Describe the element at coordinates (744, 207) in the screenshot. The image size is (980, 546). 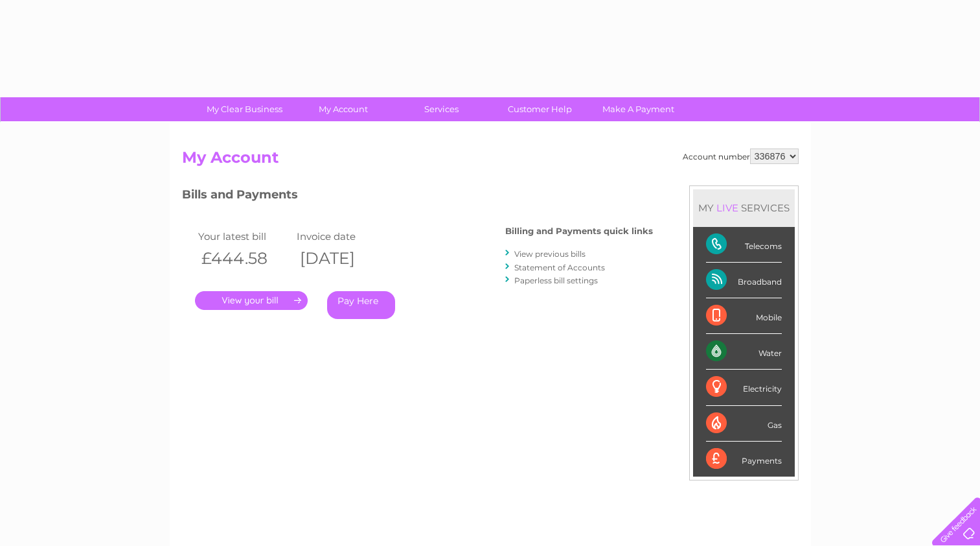
I see `div: MY SERVICES` at that location.